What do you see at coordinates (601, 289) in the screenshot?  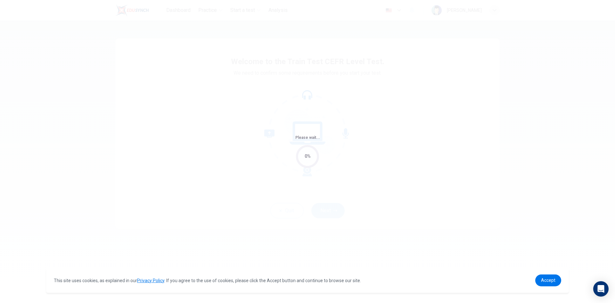 I see `div: Open Intercom Messenger` at bounding box center [601, 289].